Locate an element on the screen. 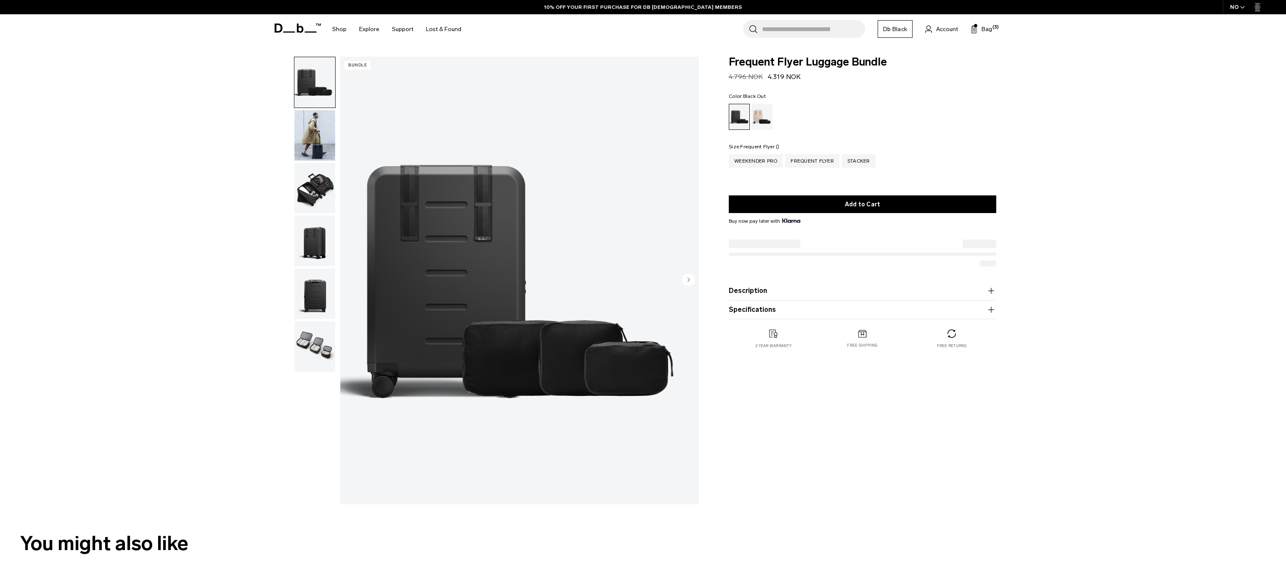 This screenshot has width=1286, height=561. a: Explore is located at coordinates (369, 29).